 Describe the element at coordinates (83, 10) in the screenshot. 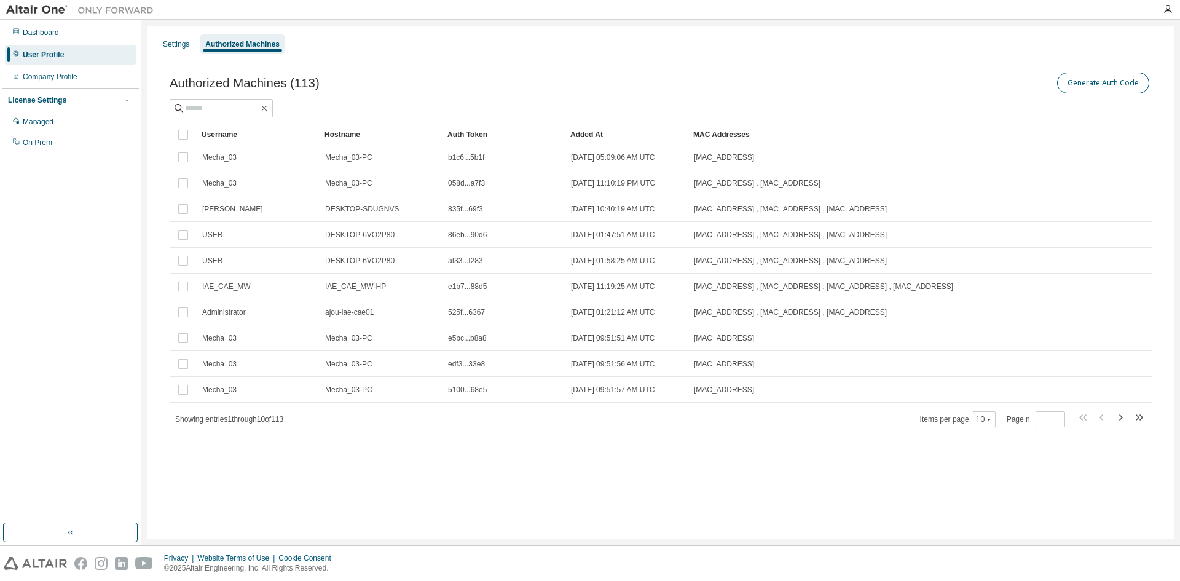

I see `img: Altair One` at that location.